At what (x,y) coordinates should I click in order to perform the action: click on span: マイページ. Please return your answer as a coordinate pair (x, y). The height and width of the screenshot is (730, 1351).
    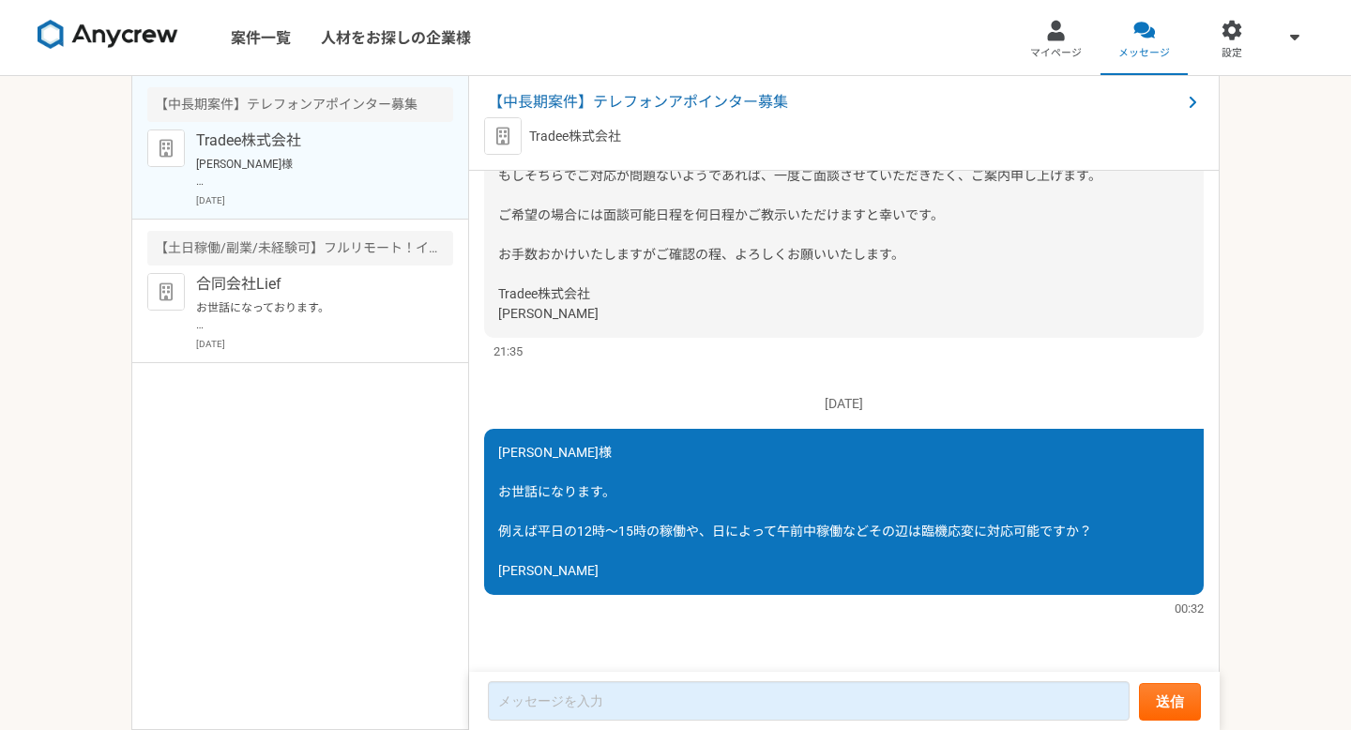
    Looking at the image, I should click on (1055, 53).